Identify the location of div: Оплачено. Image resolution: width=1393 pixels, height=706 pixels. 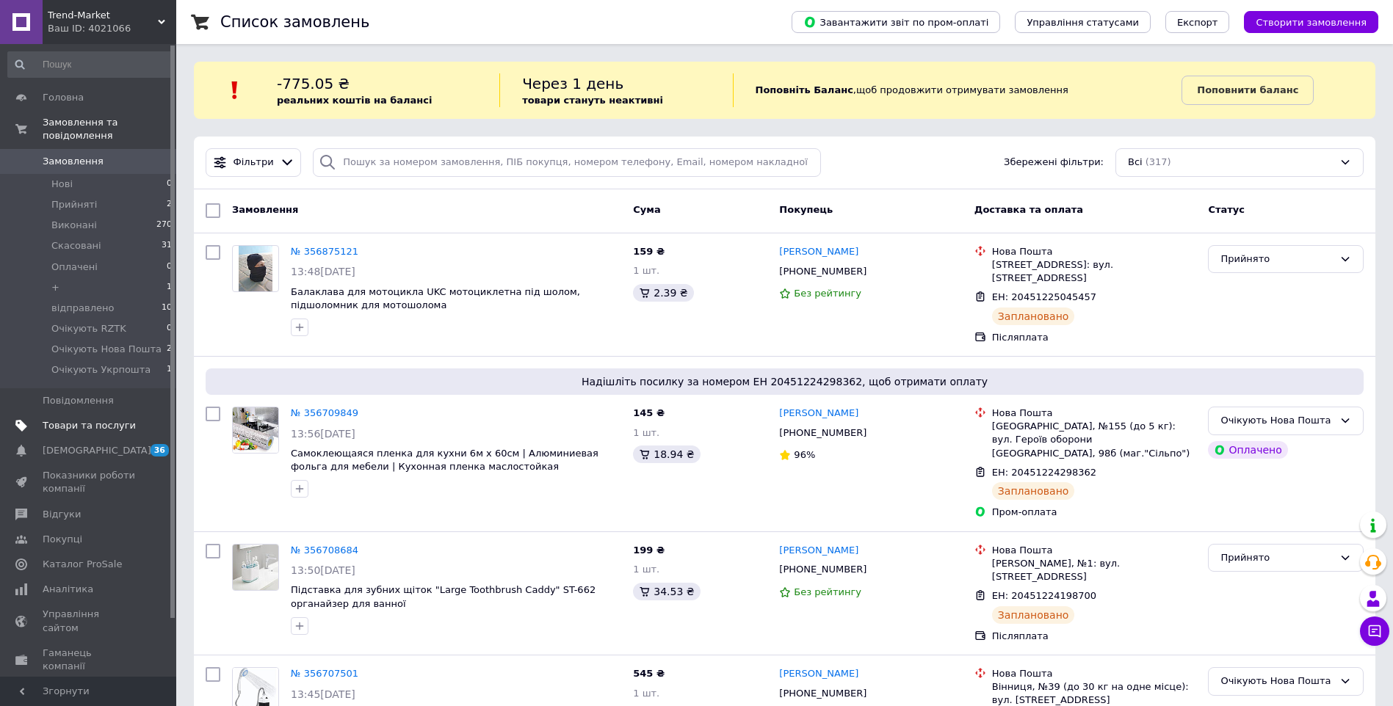
(1247, 450).